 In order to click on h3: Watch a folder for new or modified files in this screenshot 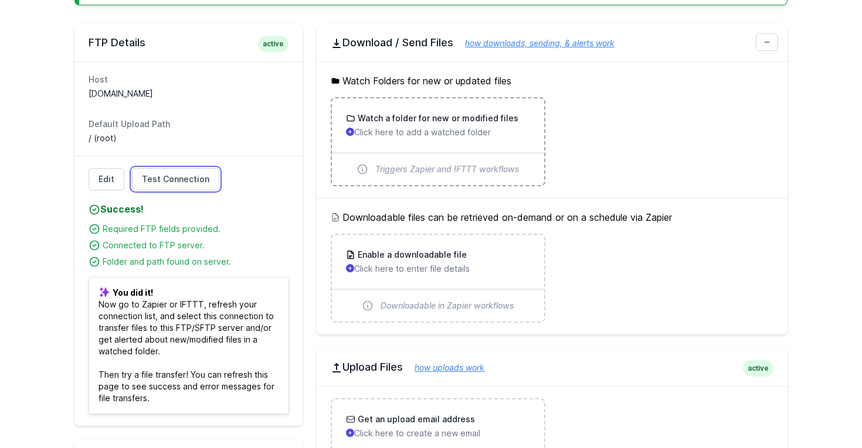, I will do `click(437, 118)`.